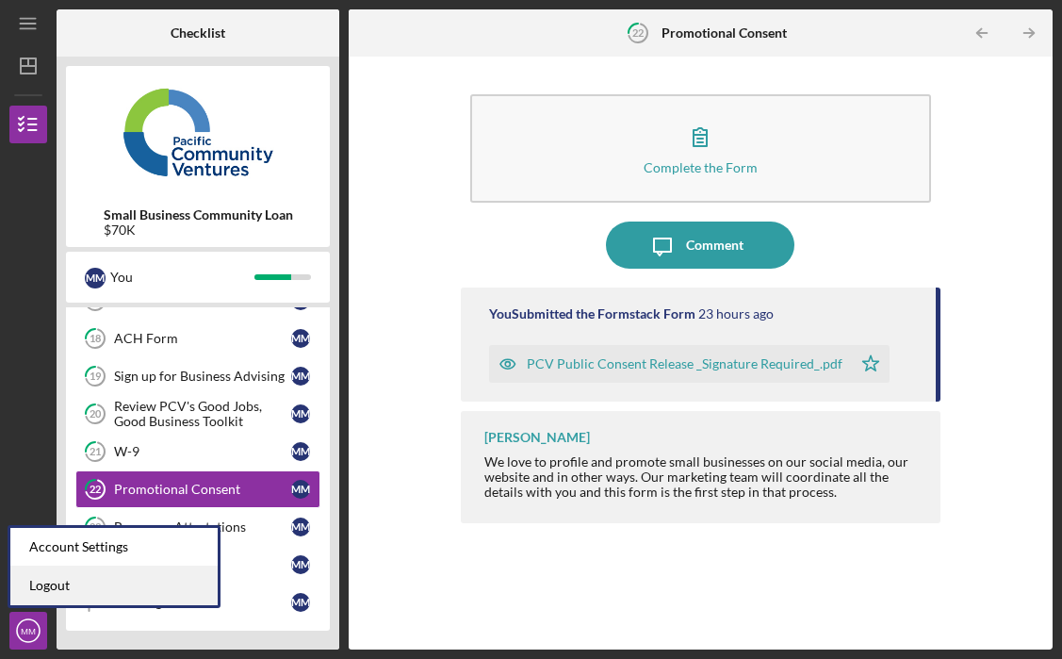  I want to click on a: 22Promotional ConsentMM, so click(198, 489).